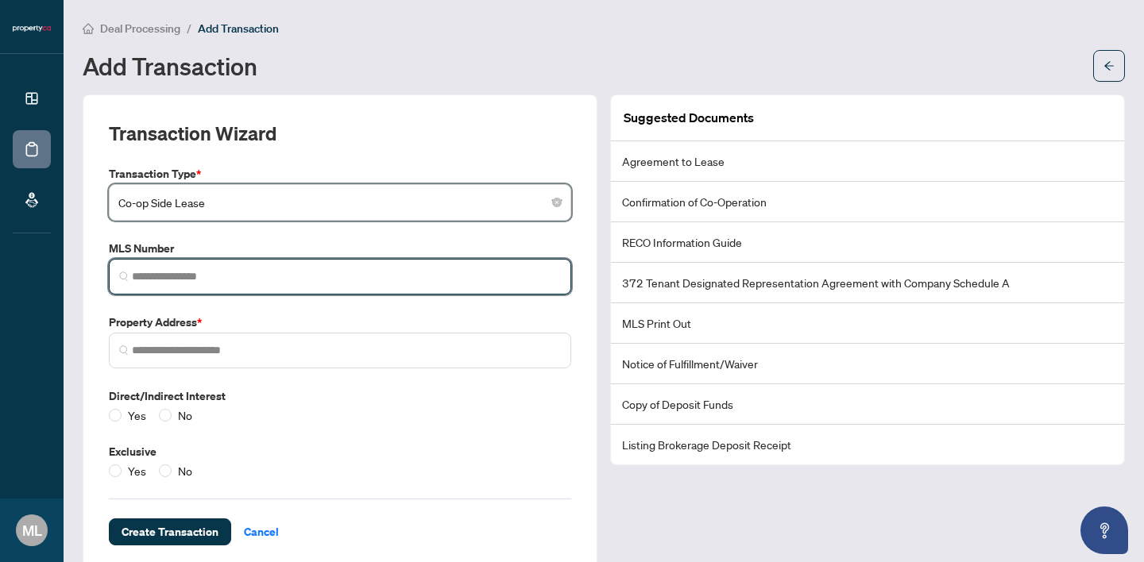 Image resolution: width=1144 pixels, height=562 pixels. I want to click on li: Listing Brokerage Deposit Receipt, so click(867, 445).